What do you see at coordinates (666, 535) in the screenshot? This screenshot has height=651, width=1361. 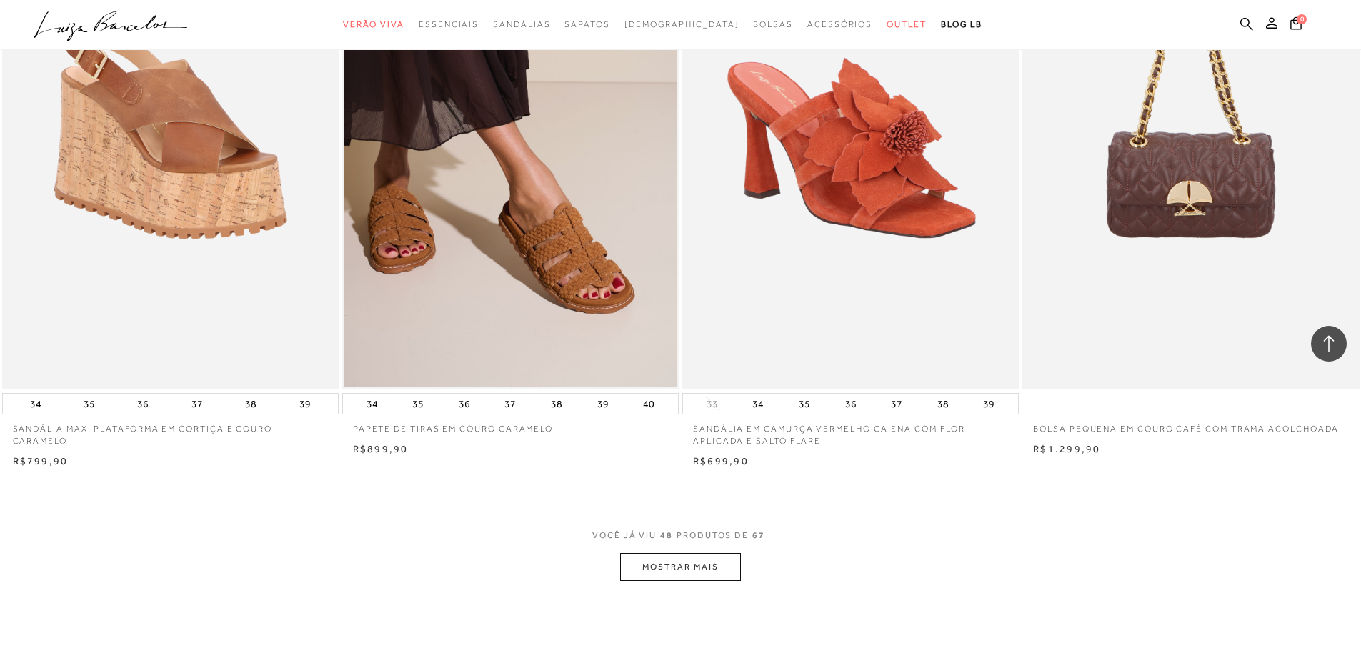 I see `span: 48` at bounding box center [666, 535].